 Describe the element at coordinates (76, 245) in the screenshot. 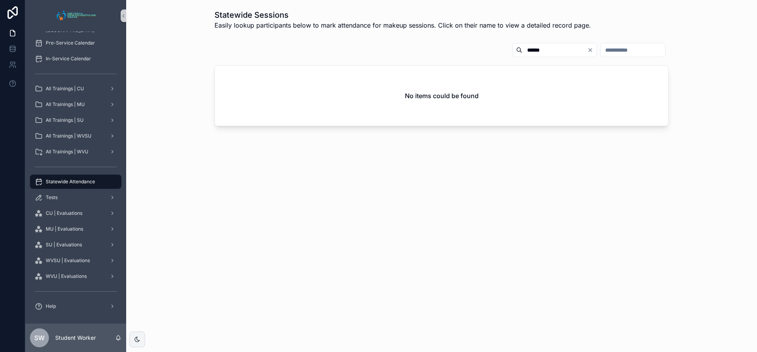

I see `a: SU | Evaluations` at that location.